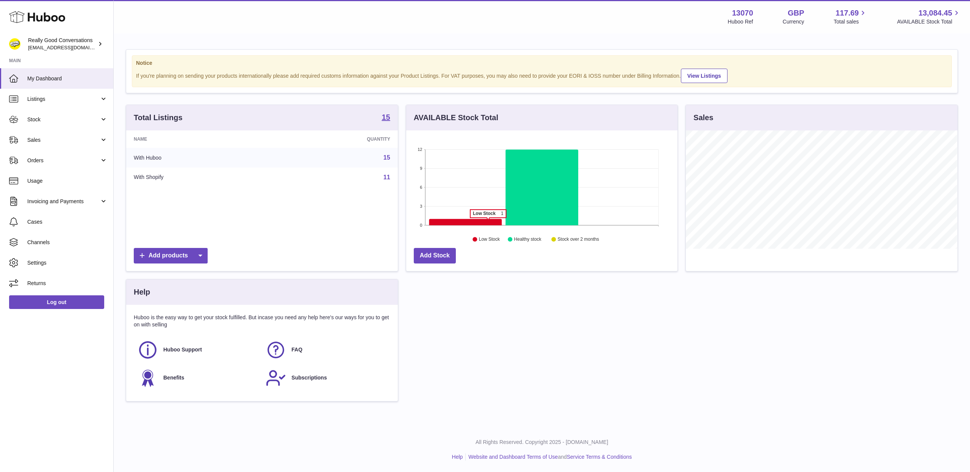  I want to click on a: 13,084.45 AVAILABLE Stock Total, so click(928, 17).